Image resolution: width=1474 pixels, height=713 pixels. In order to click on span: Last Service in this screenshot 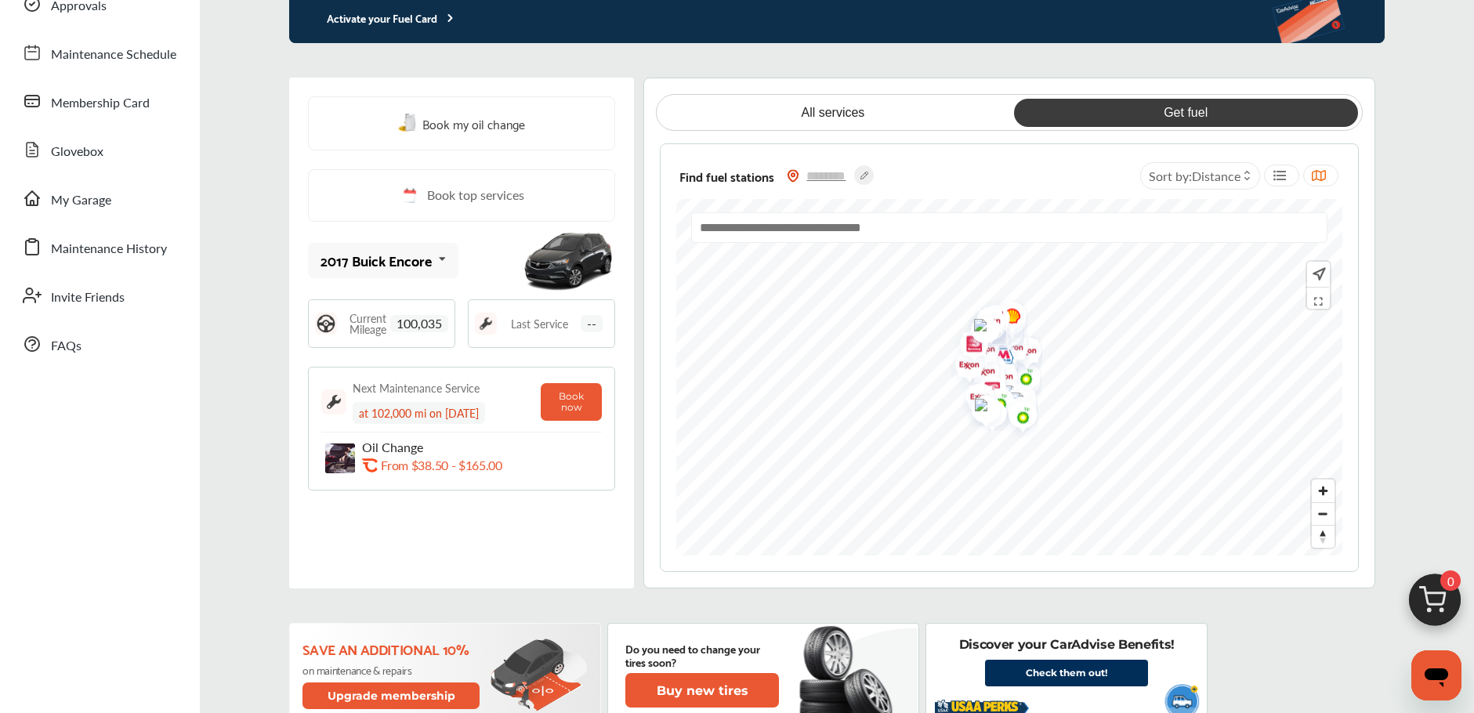, I will do `click(539, 324)`.